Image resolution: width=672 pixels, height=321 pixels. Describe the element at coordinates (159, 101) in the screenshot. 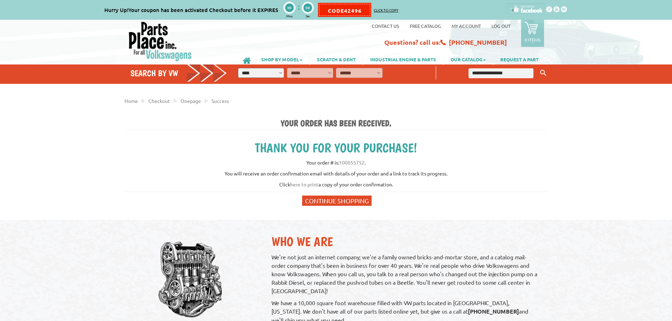

I see `span: Checkout` at that location.